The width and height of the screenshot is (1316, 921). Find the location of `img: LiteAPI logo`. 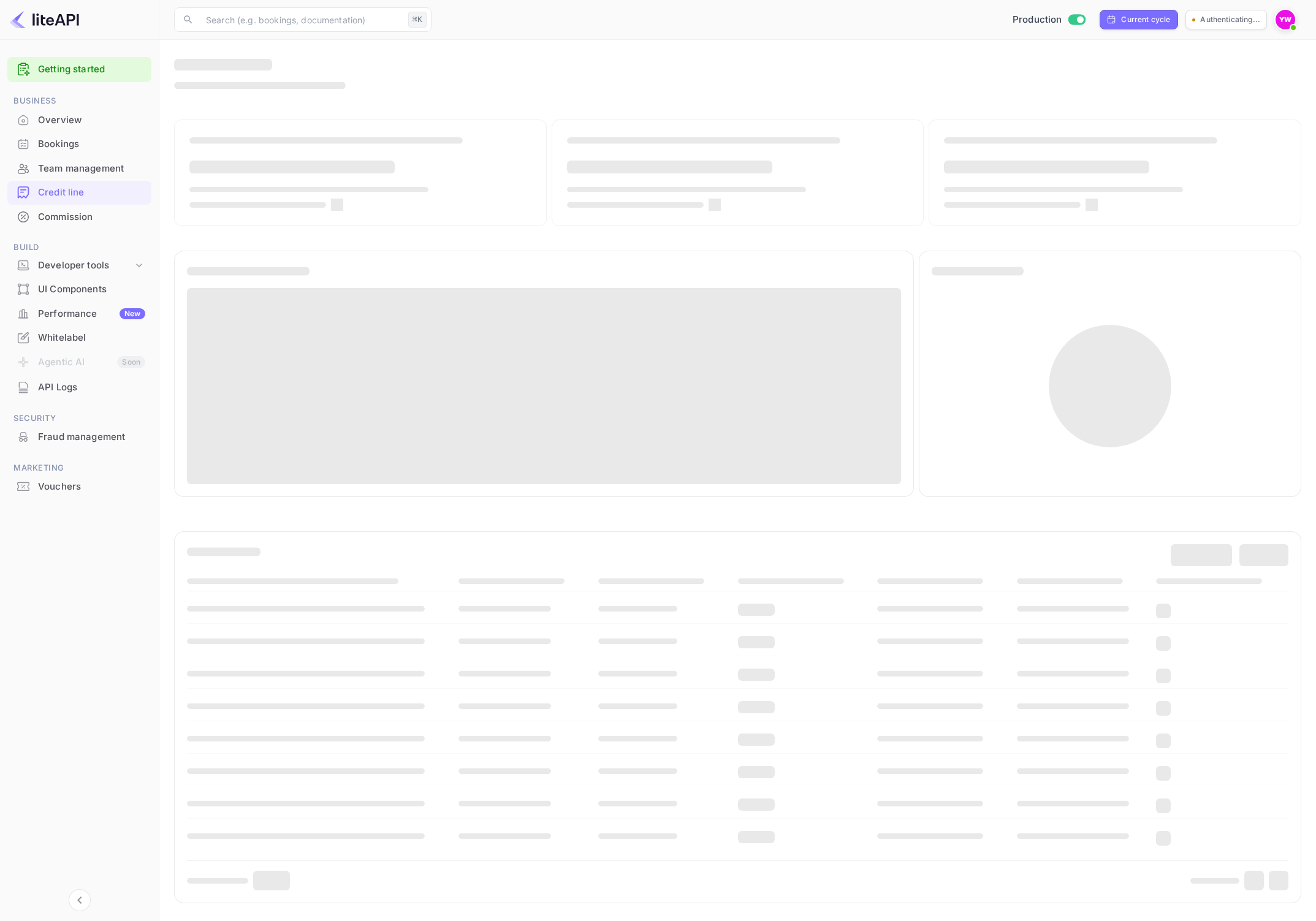

img: LiteAPI logo is located at coordinates (44, 19).